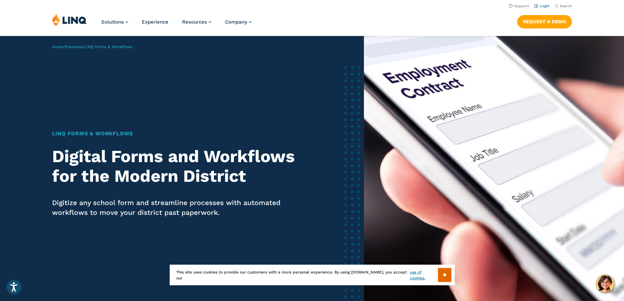 This screenshot has width=624, height=301. I want to click on span: LINQ Forms & Workflows, so click(108, 47).